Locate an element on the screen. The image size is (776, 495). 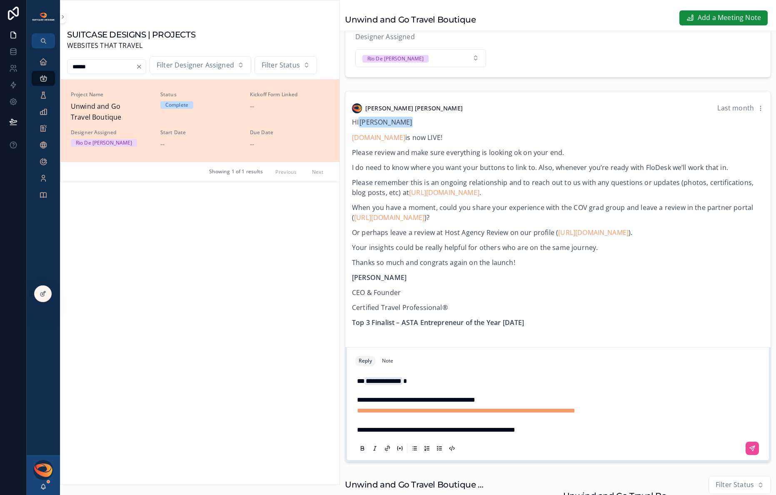
span: Filter Designer Assigned is located at coordinates (195, 65).